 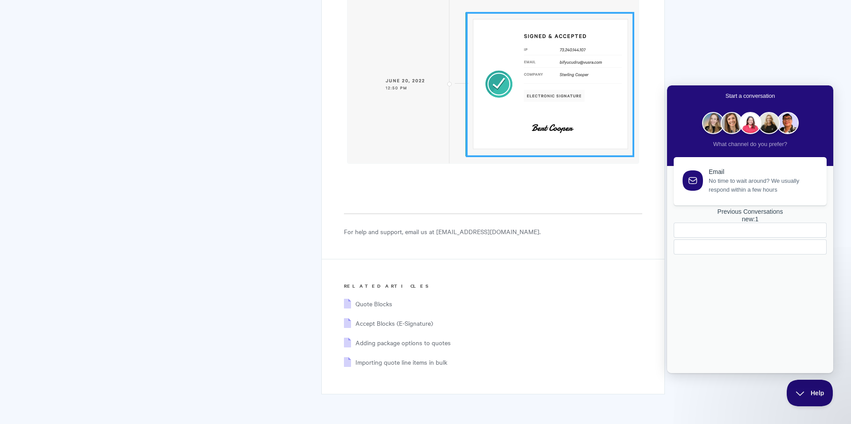 I want to click on span: Quote Blocks, so click(x=373, y=304).